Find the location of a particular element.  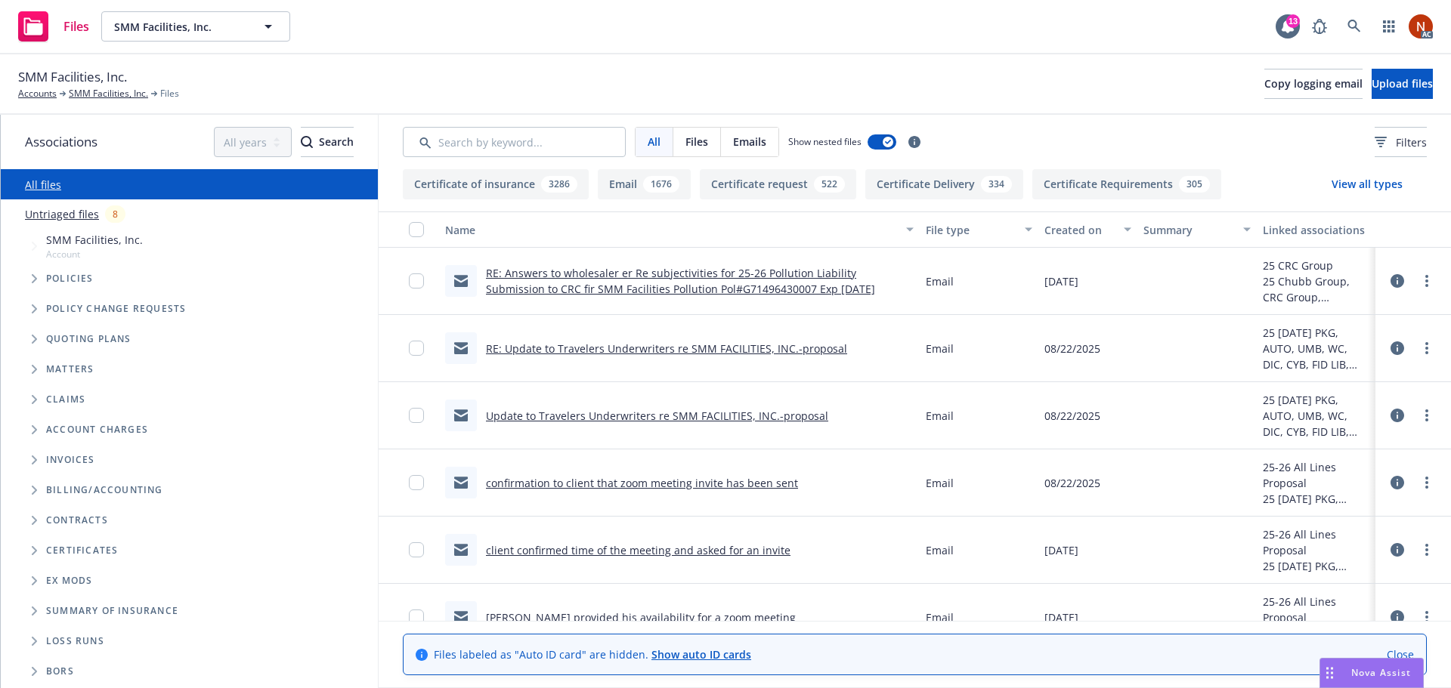

span: Policies is located at coordinates (70, 279).